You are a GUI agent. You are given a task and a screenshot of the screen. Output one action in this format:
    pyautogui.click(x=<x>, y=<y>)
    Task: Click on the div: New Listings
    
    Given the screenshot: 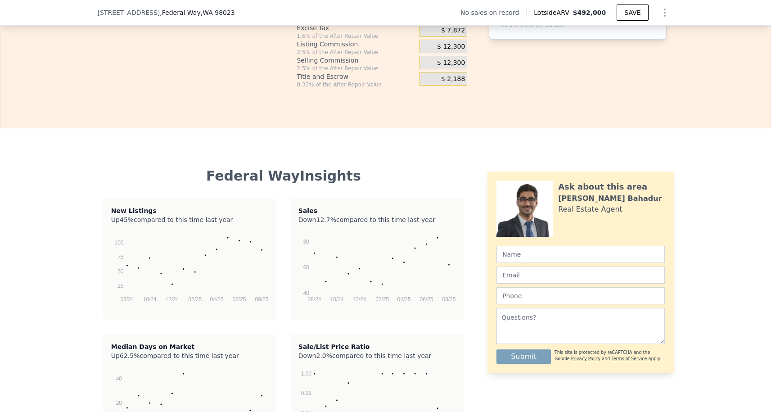 What is the action you would take?
    pyautogui.click(x=190, y=211)
    